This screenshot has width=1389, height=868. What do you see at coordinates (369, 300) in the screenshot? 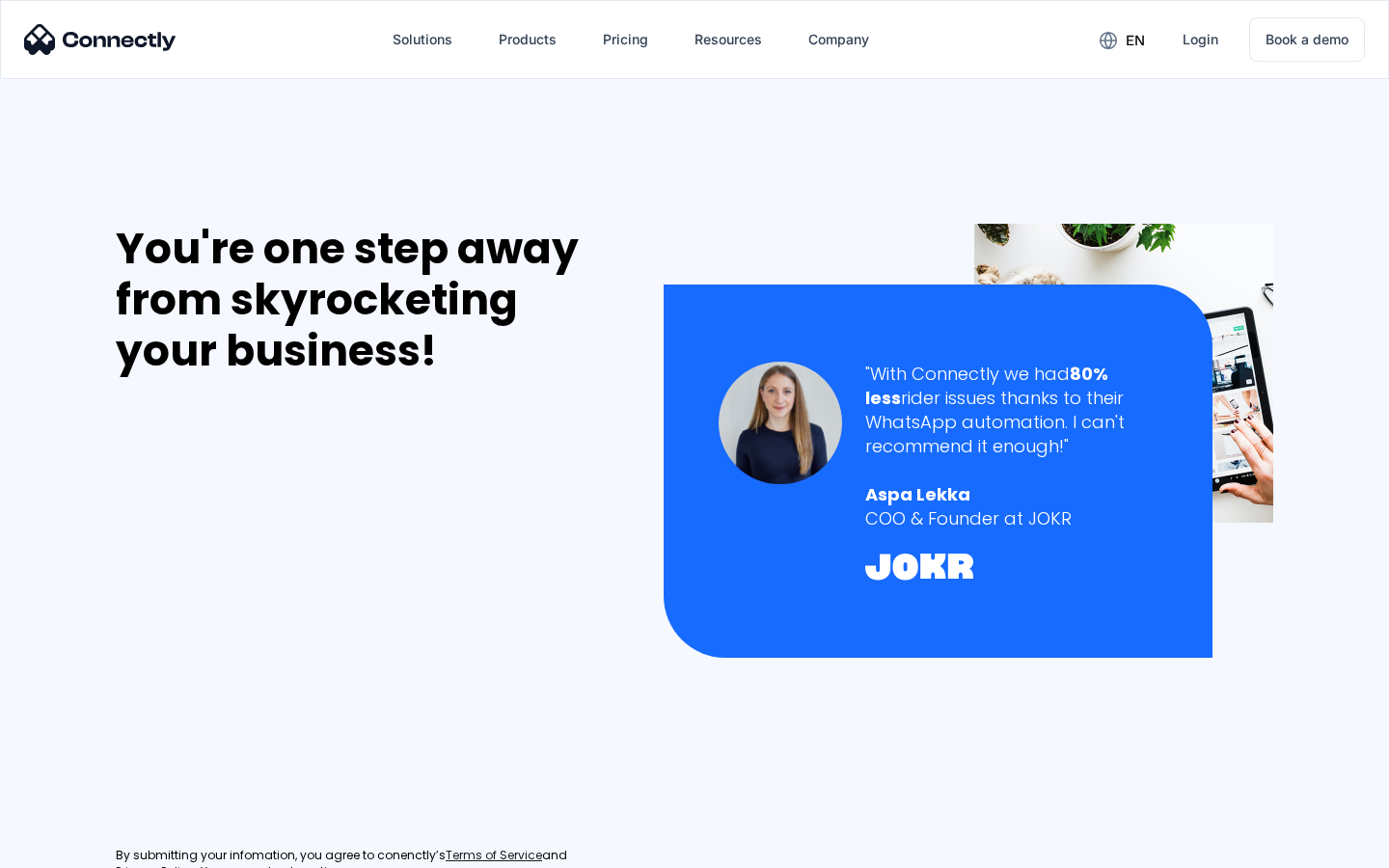
I see `div: You're one step away from skyrocketing your business!` at bounding box center [369, 300].